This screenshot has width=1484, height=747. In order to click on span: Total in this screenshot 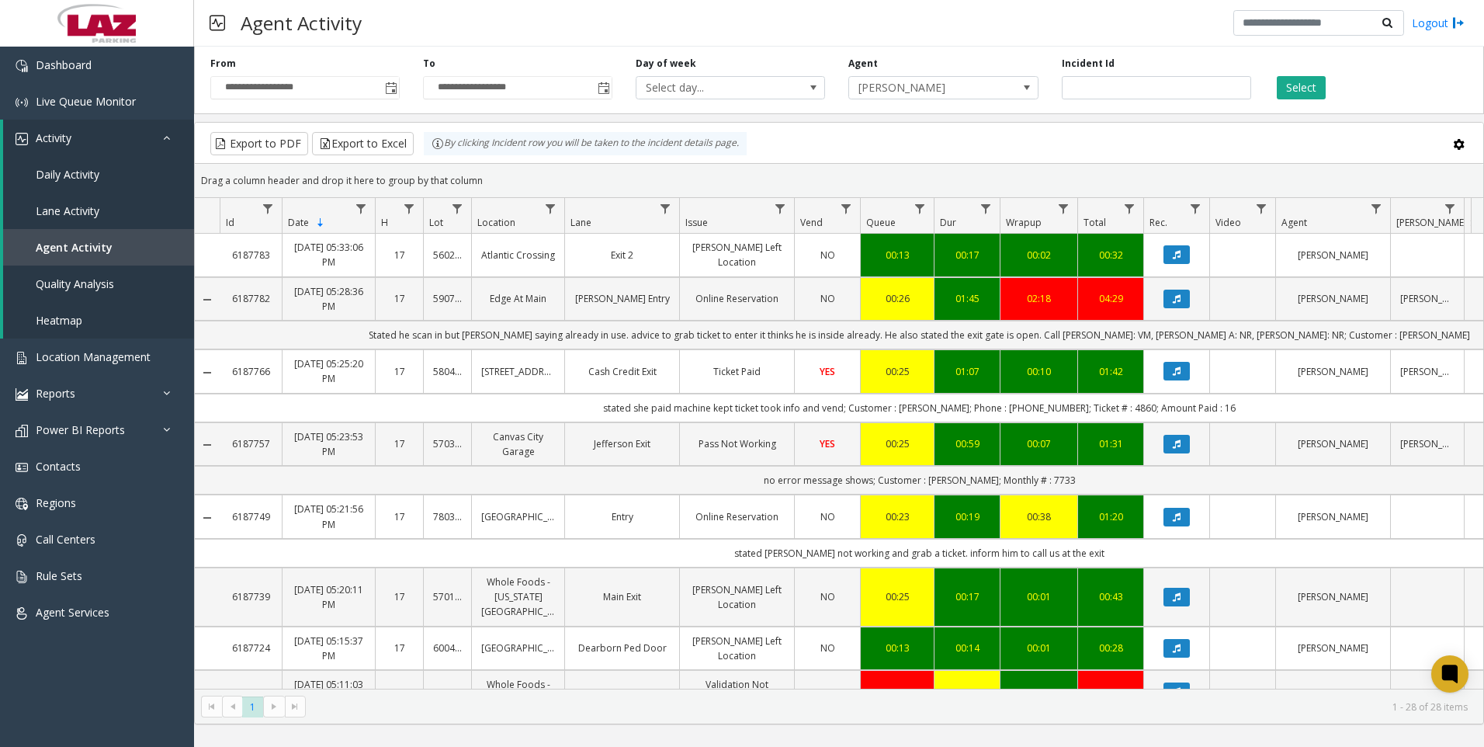, I will do `click(1094, 222)`.